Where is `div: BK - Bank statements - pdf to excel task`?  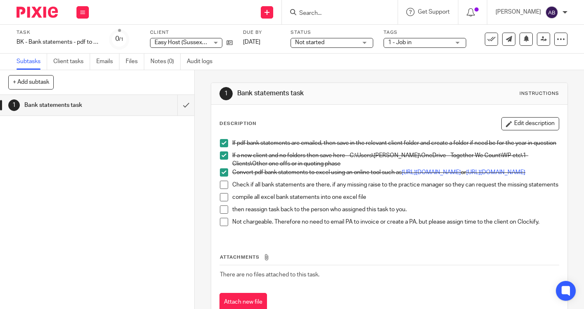
div: BK - Bank statements - pdf to excel task is located at coordinates (58, 42).